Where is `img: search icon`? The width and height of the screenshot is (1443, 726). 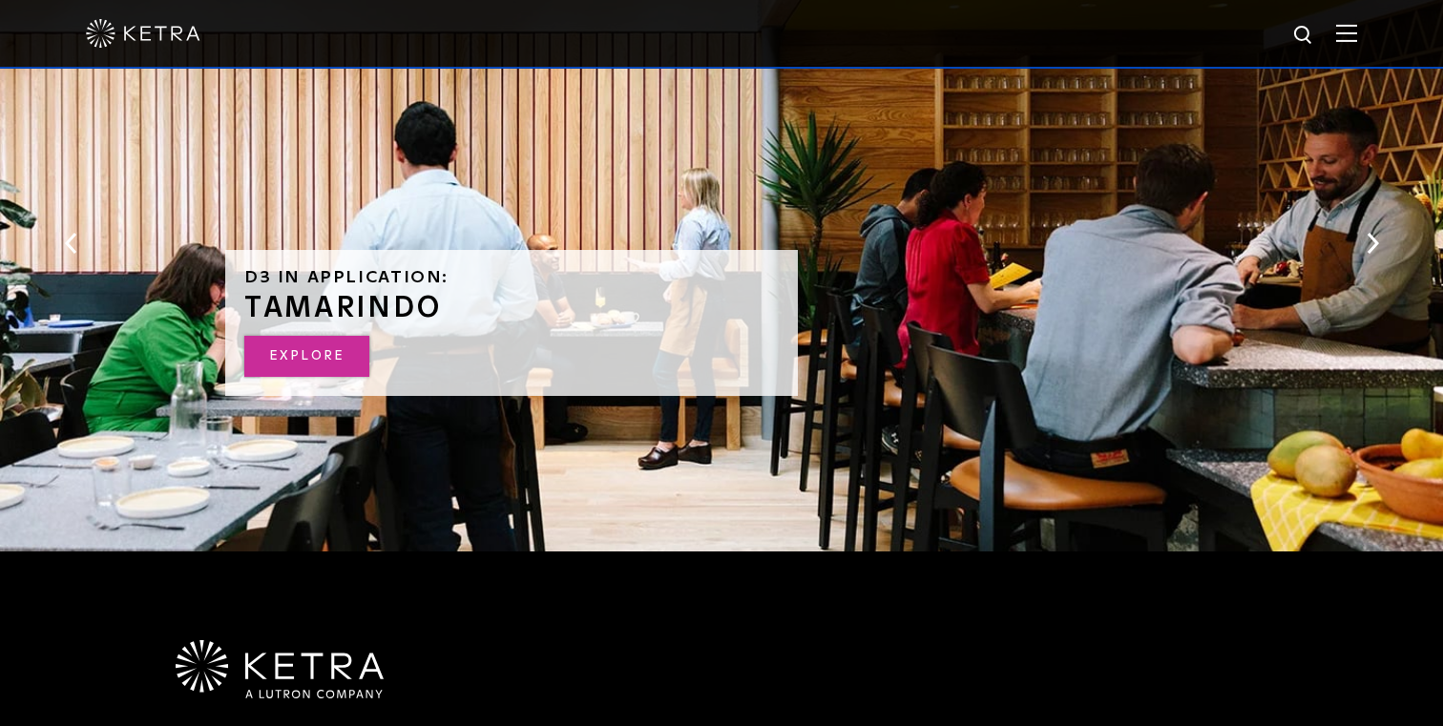 img: search icon is located at coordinates (1303, 35).